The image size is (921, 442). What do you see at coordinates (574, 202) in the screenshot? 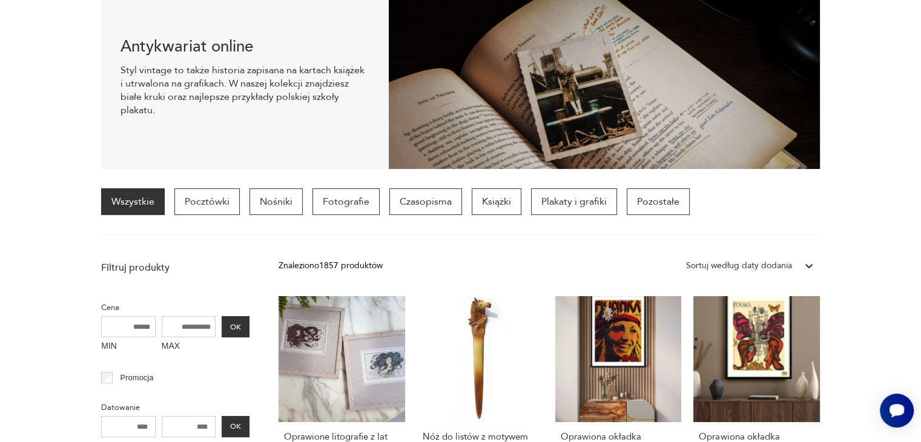
I see `a: Plakaty i grafiki` at bounding box center [574, 202].